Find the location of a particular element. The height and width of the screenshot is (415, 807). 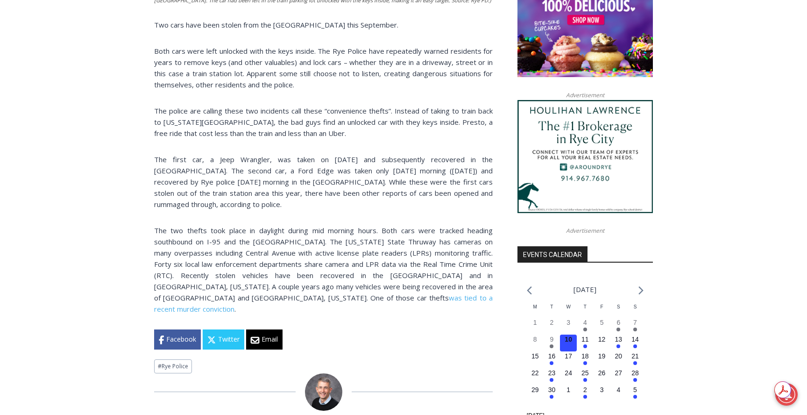

a: Houlihan Lawrence The #1 Brokerage in Rye City is located at coordinates (585, 157).